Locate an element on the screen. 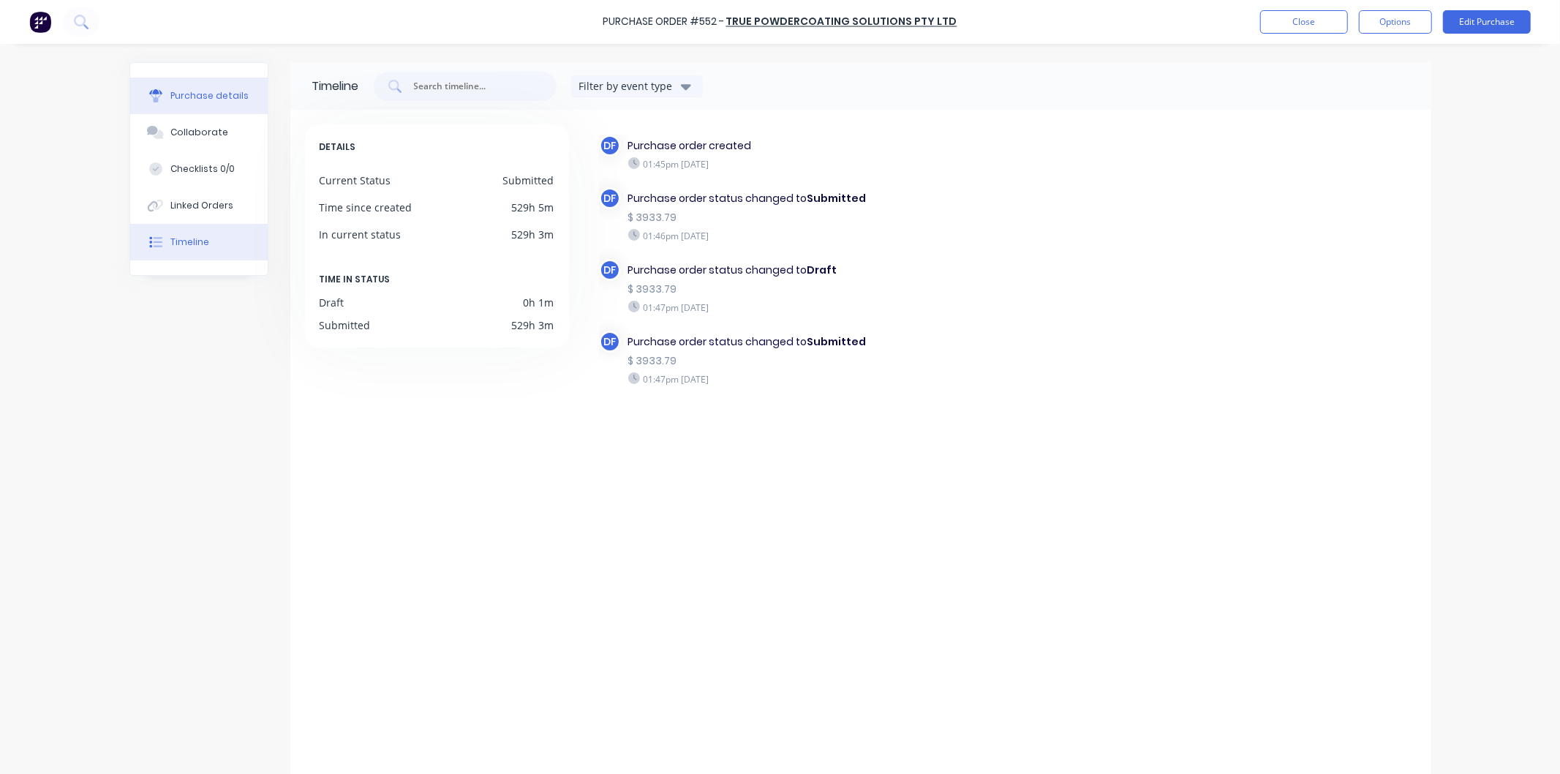  div: Purchase Order #552 - is located at coordinates (664, 22).